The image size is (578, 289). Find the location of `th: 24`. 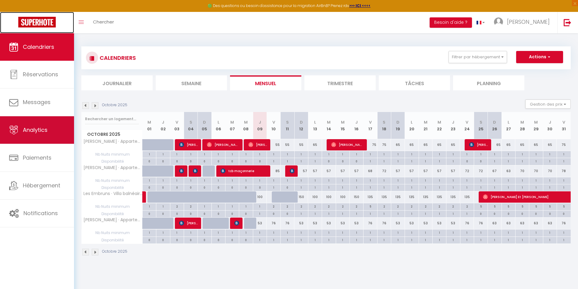

th: 24 is located at coordinates (467, 125).